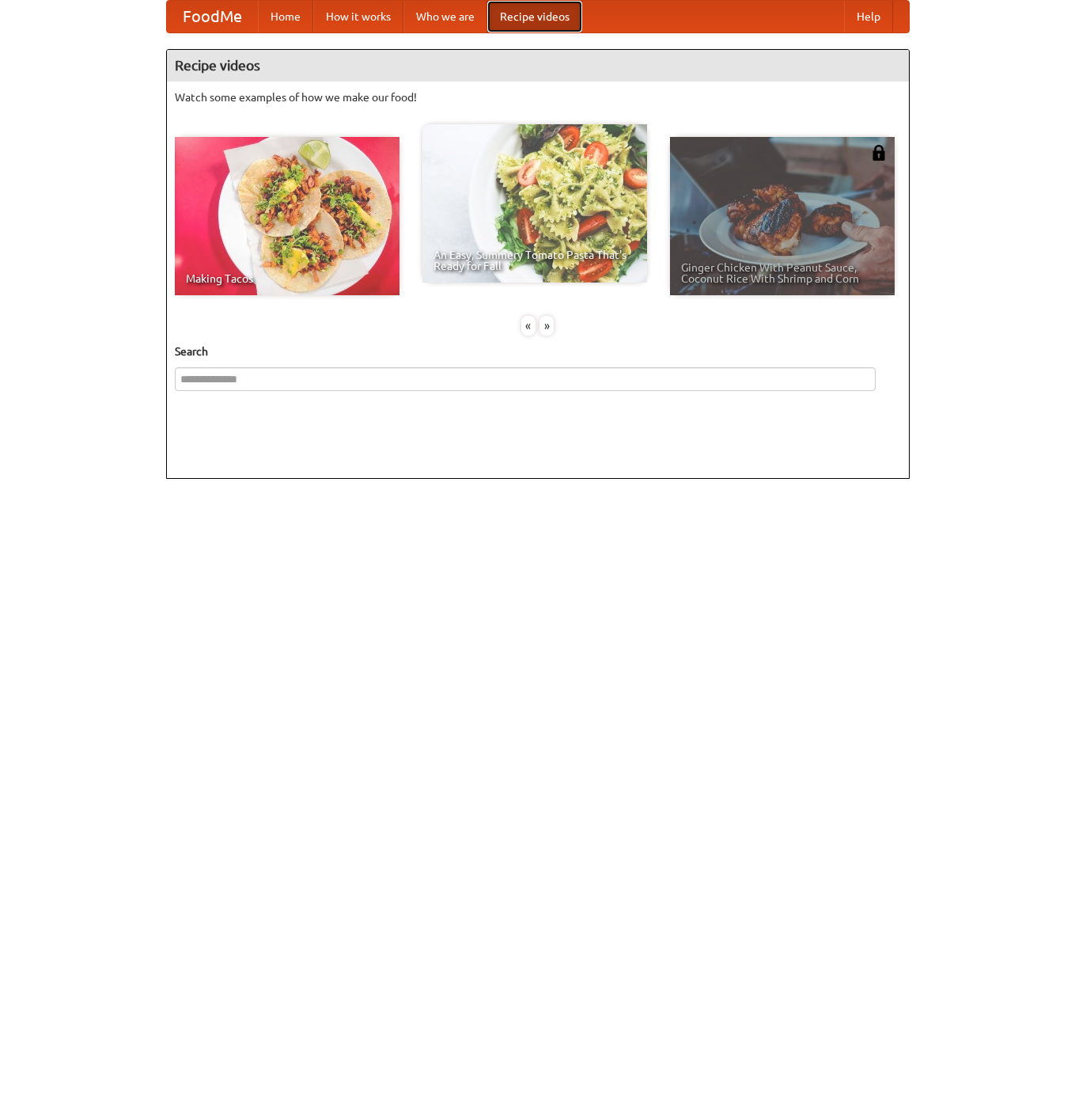 The image size is (1075, 1120). I want to click on a: Home, so click(286, 17).